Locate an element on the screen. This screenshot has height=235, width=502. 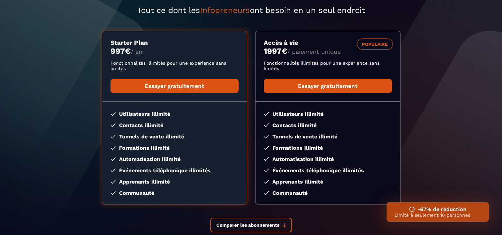
div: POPULAIRE is located at coordinates (375, 44).